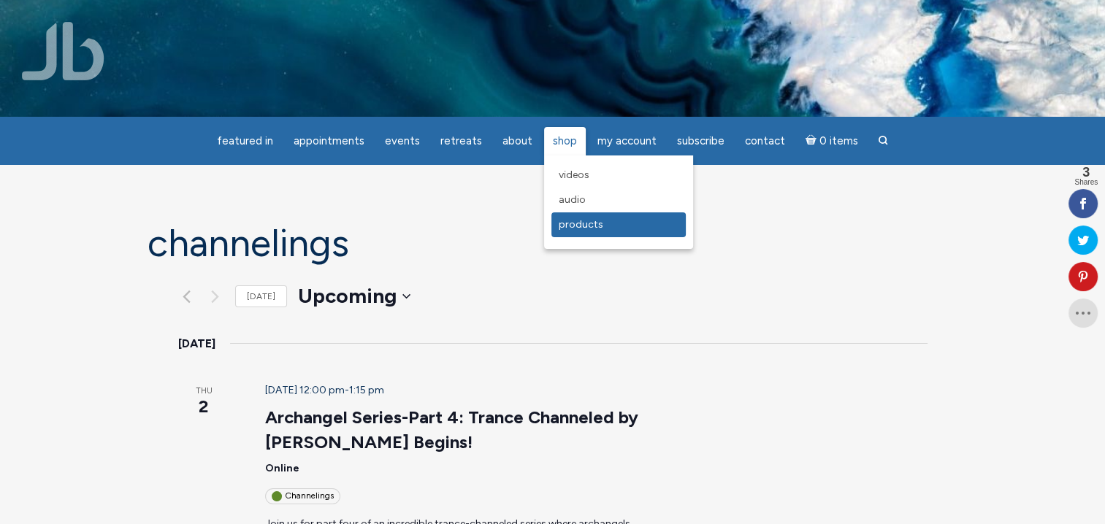 The height and width of the screenshot is (524, 1105). What do you see at coordinates (627, 141) in the screenshot?
I see `span: My Account` at bounding box center [627, 141].